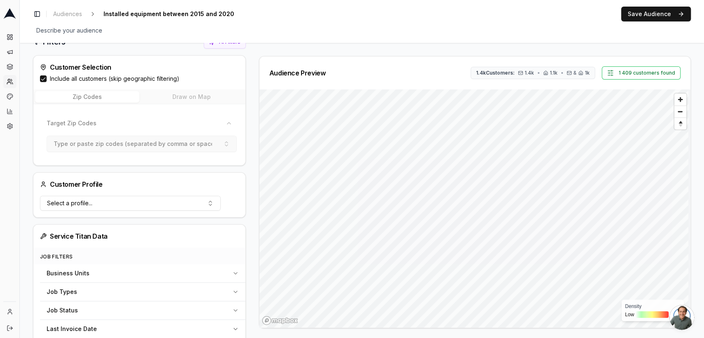 The width and height of the screenshot is (704, 338). What do you see at coordinates (139, 67) in the screenshot?
I see `div: Customer Selection` at bounding box center [139, 67].